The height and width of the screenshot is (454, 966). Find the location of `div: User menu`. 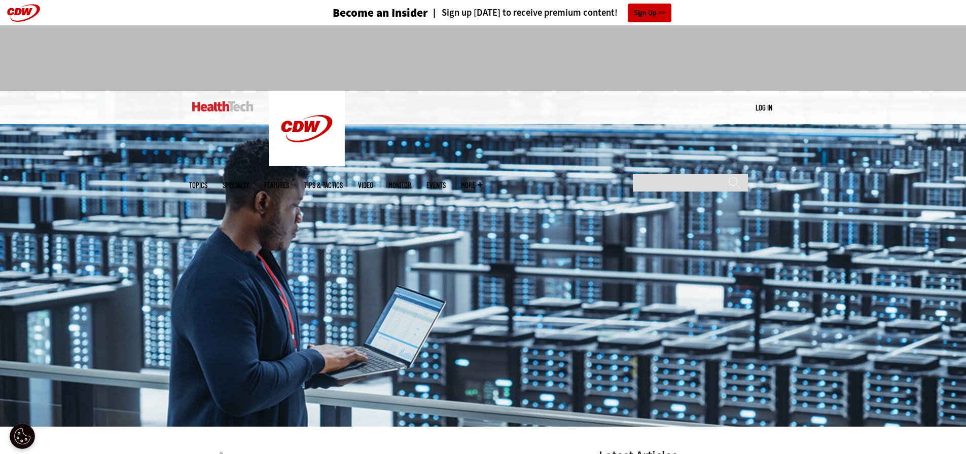

div: User menu is located at coordinates (763, 107).